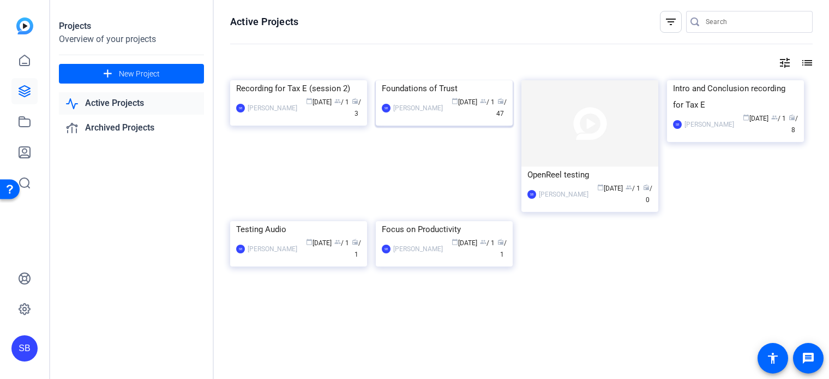 The height and width of the screenshot is (379, 829). I want to click on img: blue-gradient.svg, so click(25, 26).